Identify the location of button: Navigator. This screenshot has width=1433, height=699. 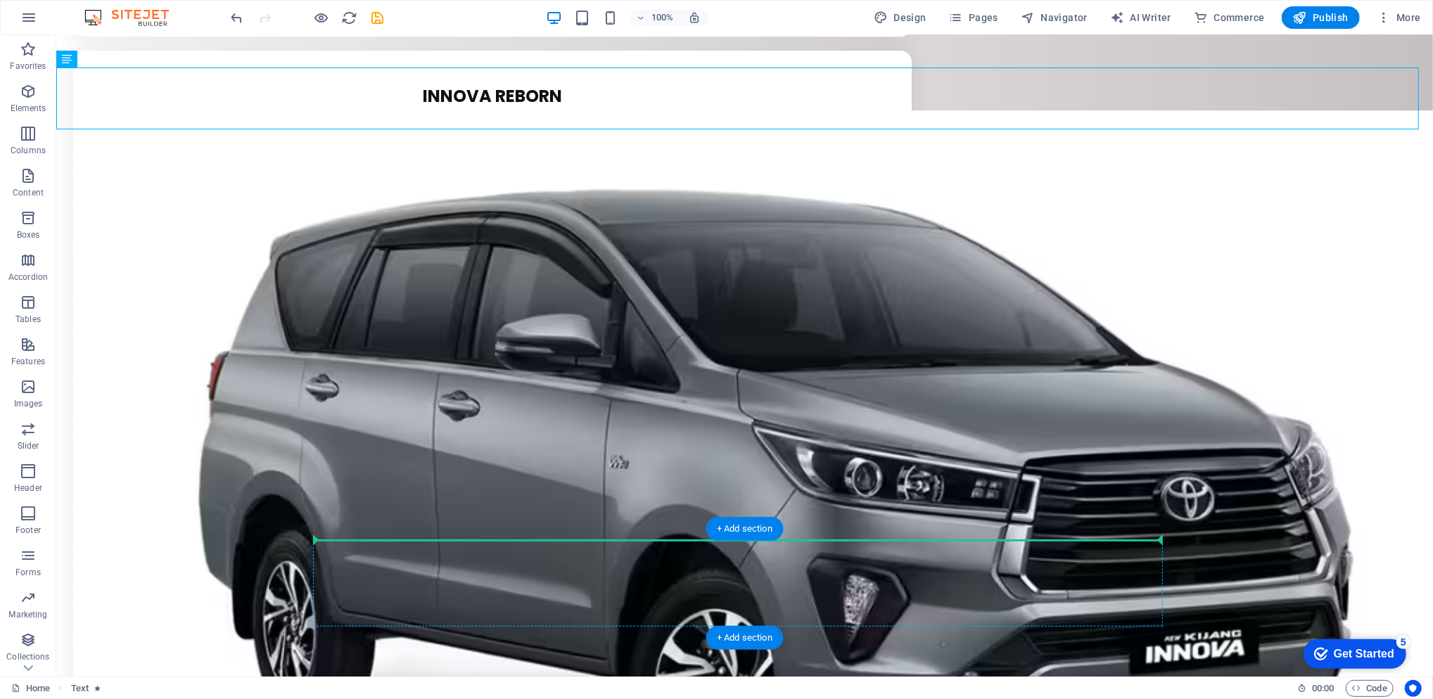
(1054, 18).